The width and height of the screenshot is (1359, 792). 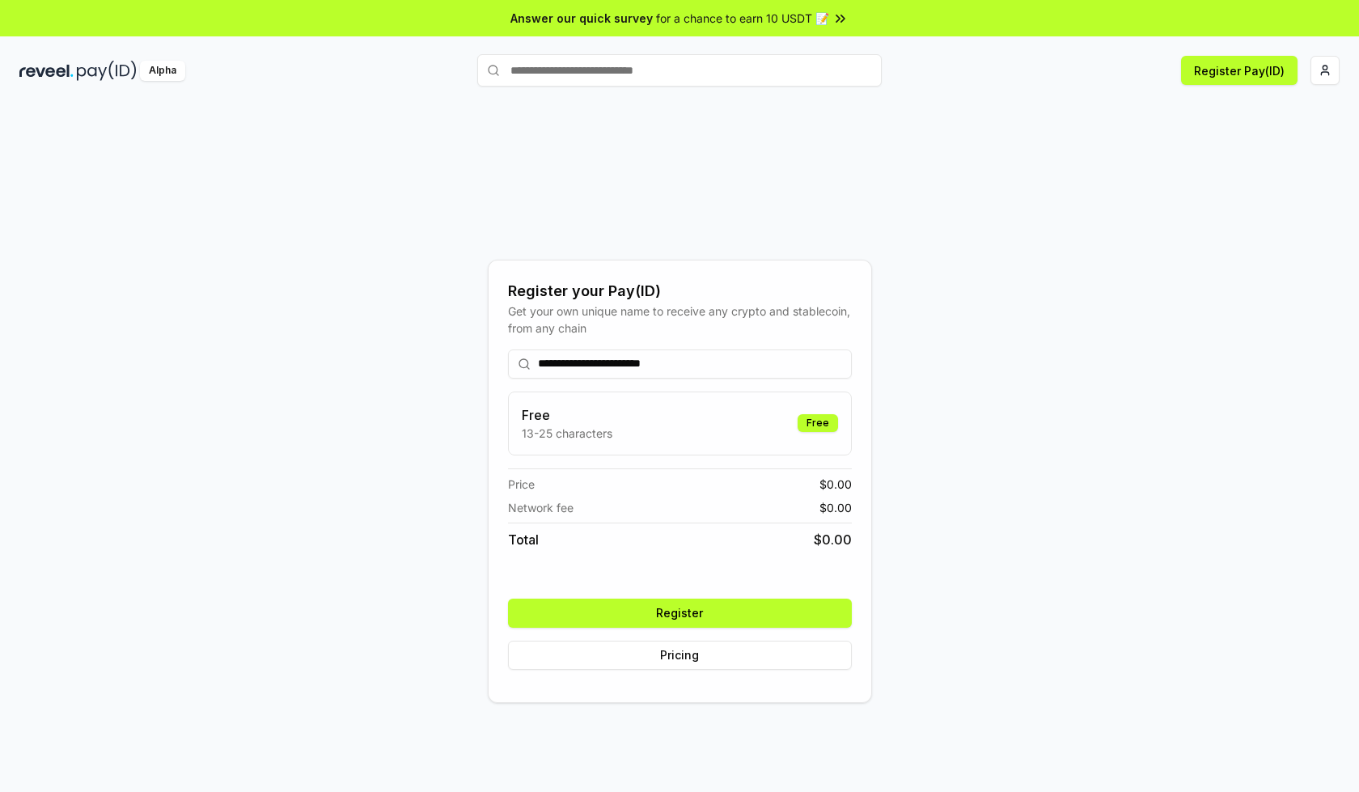 I want to click on span: Price, so click(x=521, y=484).